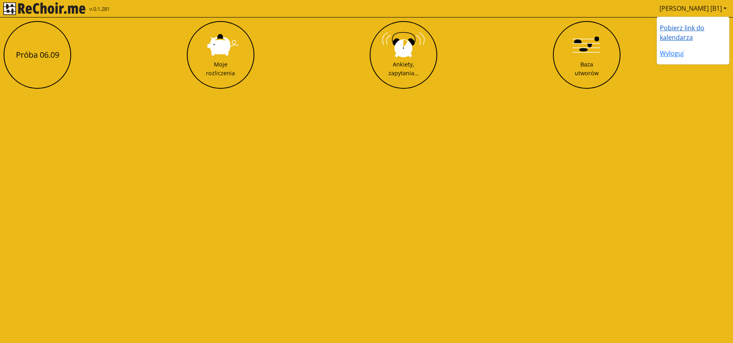  Describe the element at coordinates (44, 9) in the screenshot. I see `img: rekłajer mi` at that location.